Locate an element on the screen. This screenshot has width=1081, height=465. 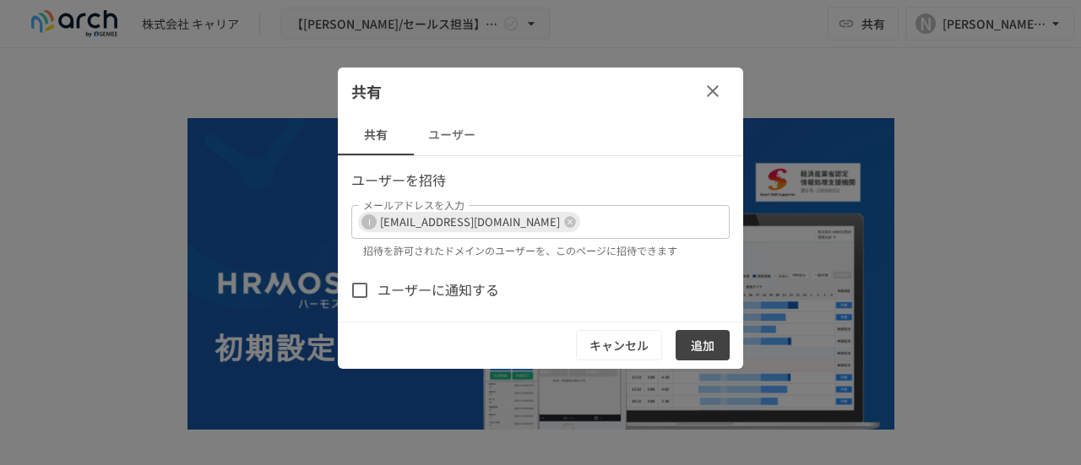
button: ユーザー is located at coordinates (452, 135).